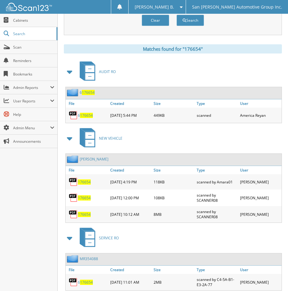  Describe the element at coordinates (173, 182) in the screenshot. I see `div: 118KB` at that location.